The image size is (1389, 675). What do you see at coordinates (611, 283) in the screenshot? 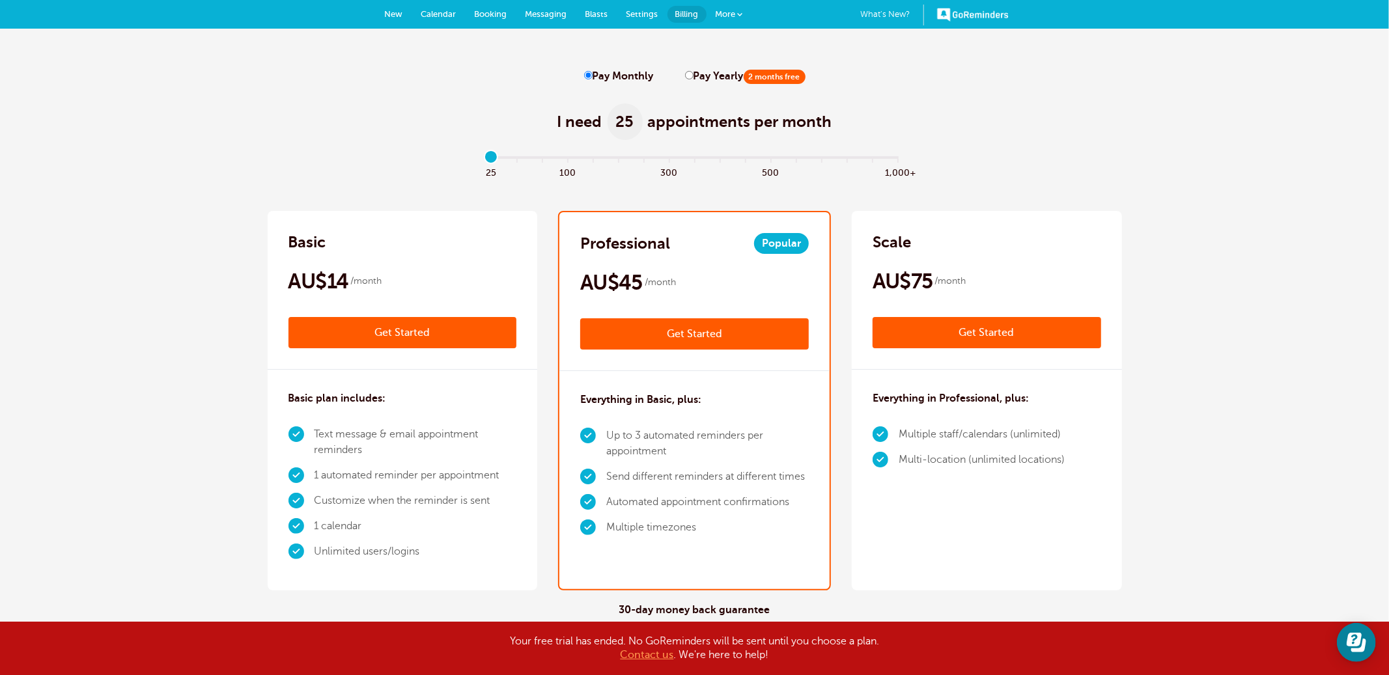
I see `span: AU$45` at bounding box center [611, 283].